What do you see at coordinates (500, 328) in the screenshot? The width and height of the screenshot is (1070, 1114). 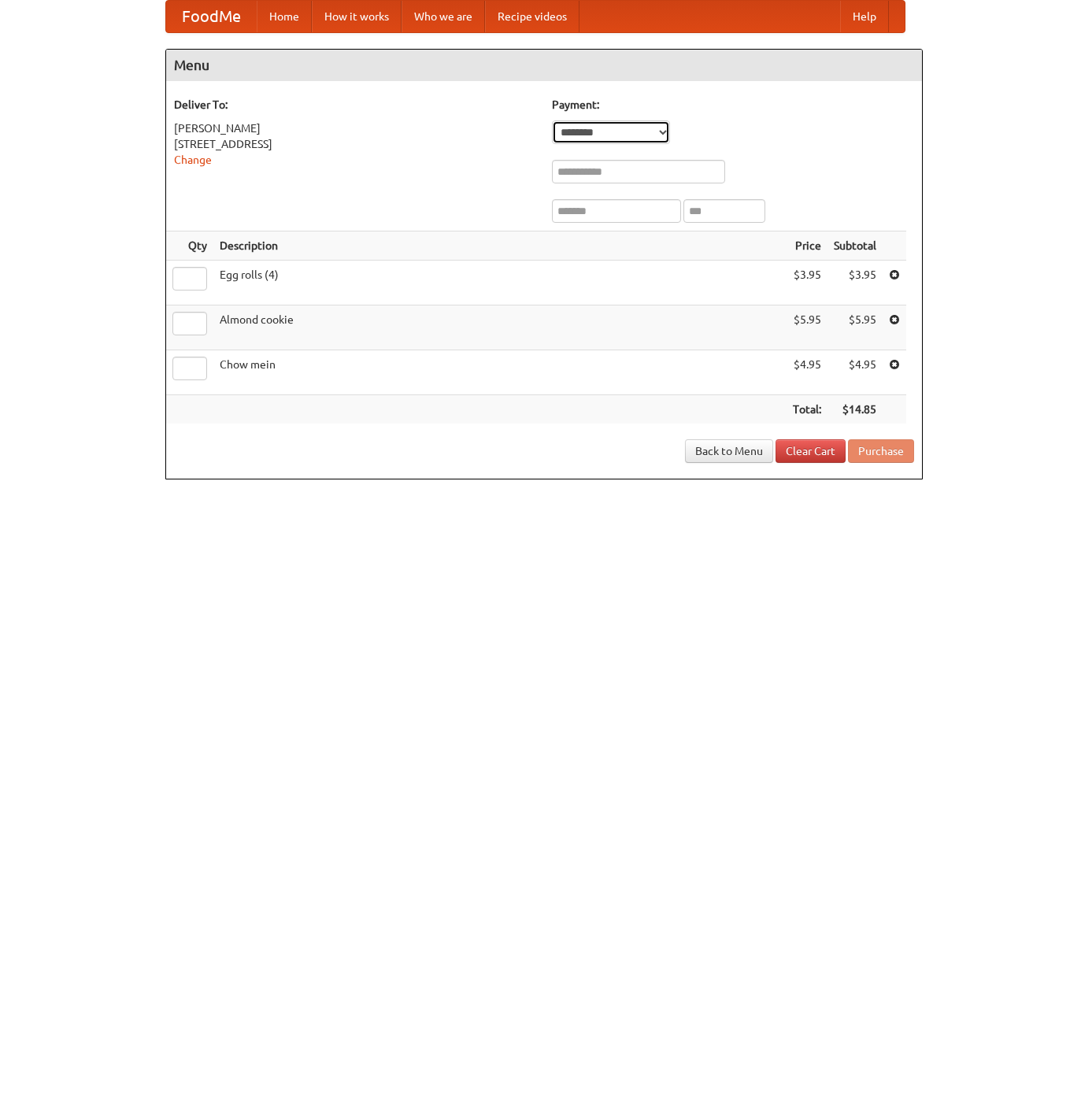 I see `td: Almond cookie` at bounding box center [500, 328].